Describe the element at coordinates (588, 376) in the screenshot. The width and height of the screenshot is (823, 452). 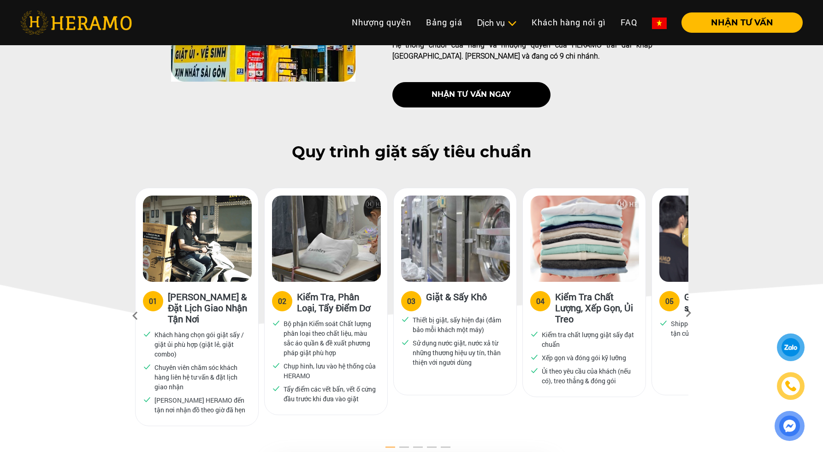
I see `p: Ủi theo yêu cầu của khách (nếu có), treo thẳng & đóng gói` at that location.